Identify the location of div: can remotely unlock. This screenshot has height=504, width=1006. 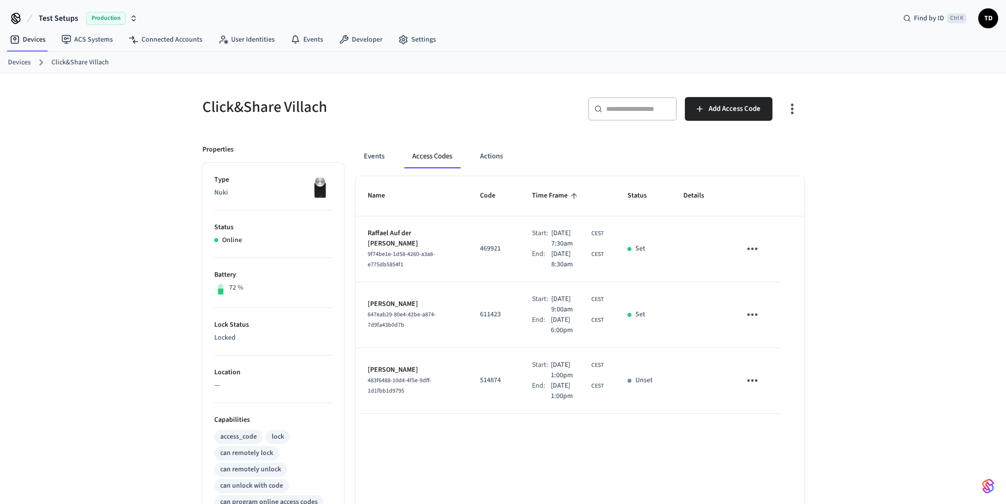
(250, 469).